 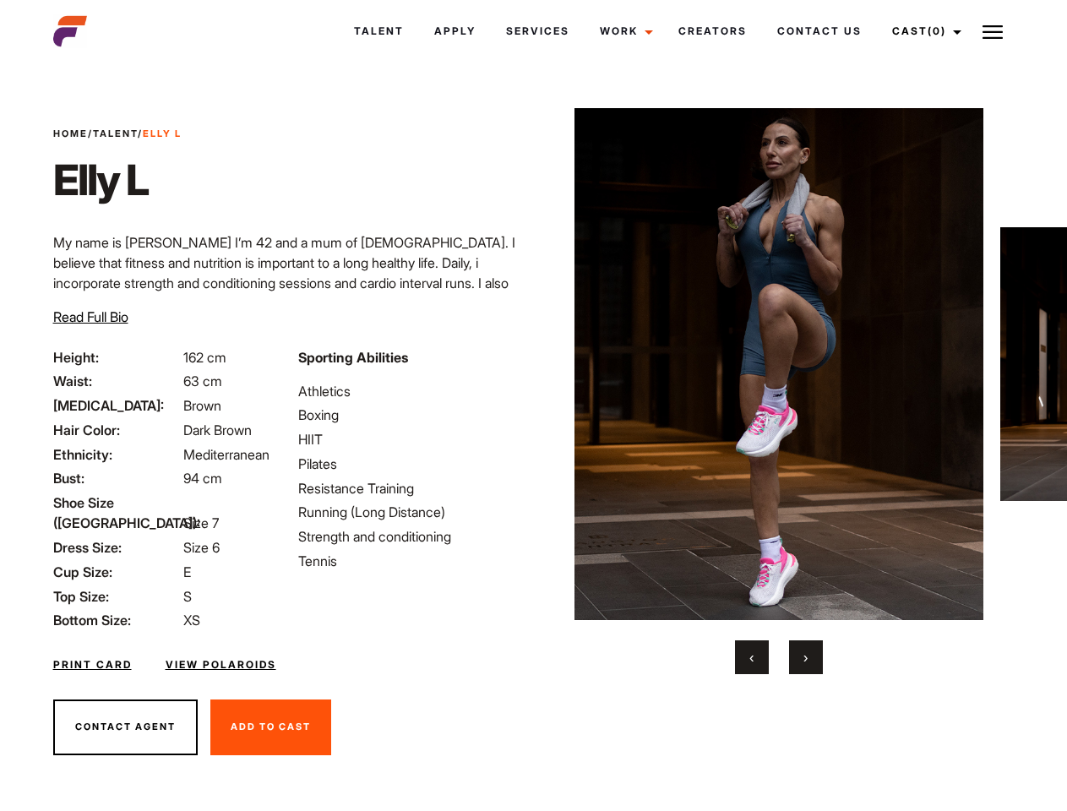 What do you see at coordinates (205, 357) in the screenshot?
I see `span: 162 cm` at bounding box center [205, 357].